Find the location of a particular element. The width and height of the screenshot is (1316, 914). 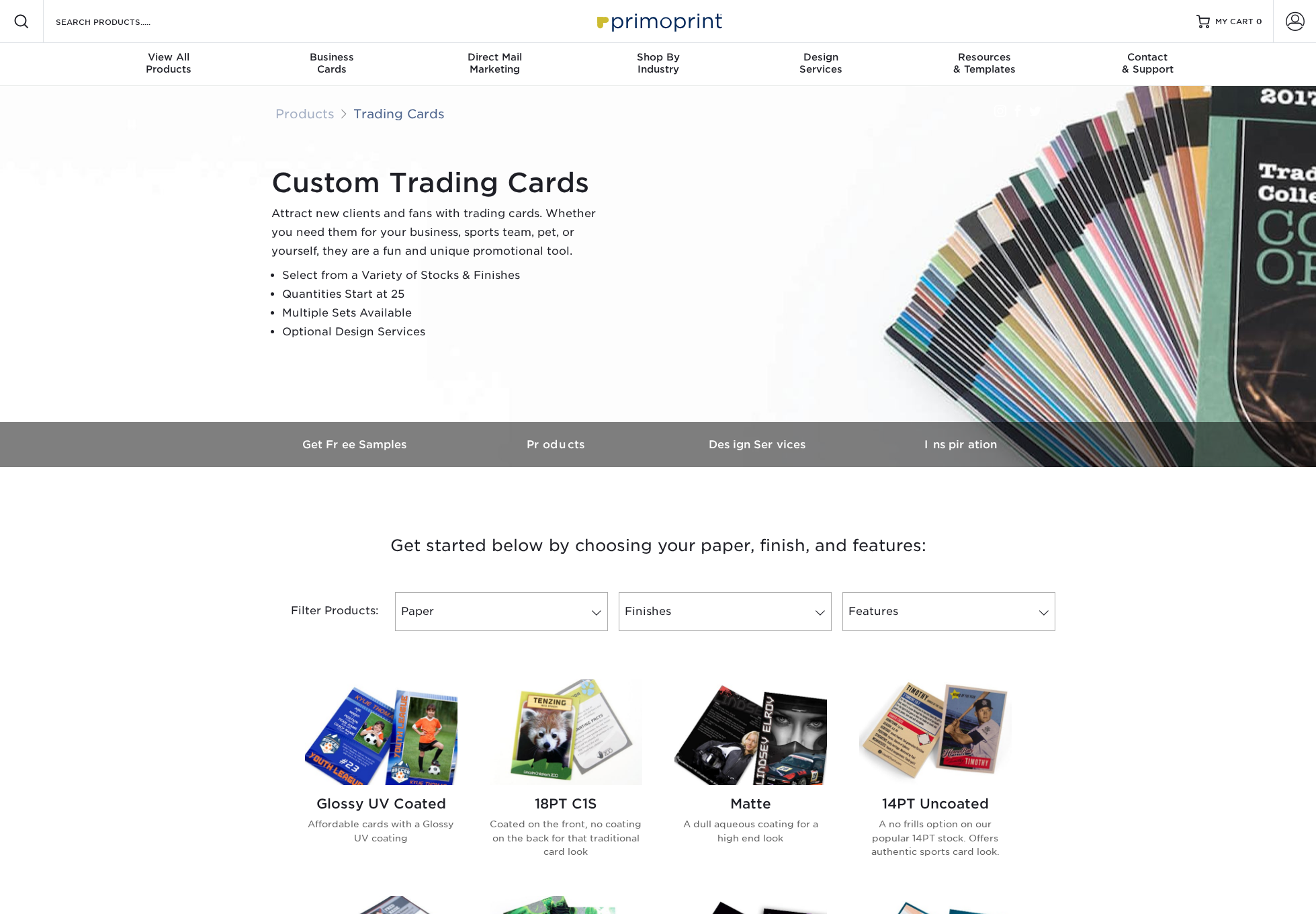

div: Services is located at coordinates (820, 63).